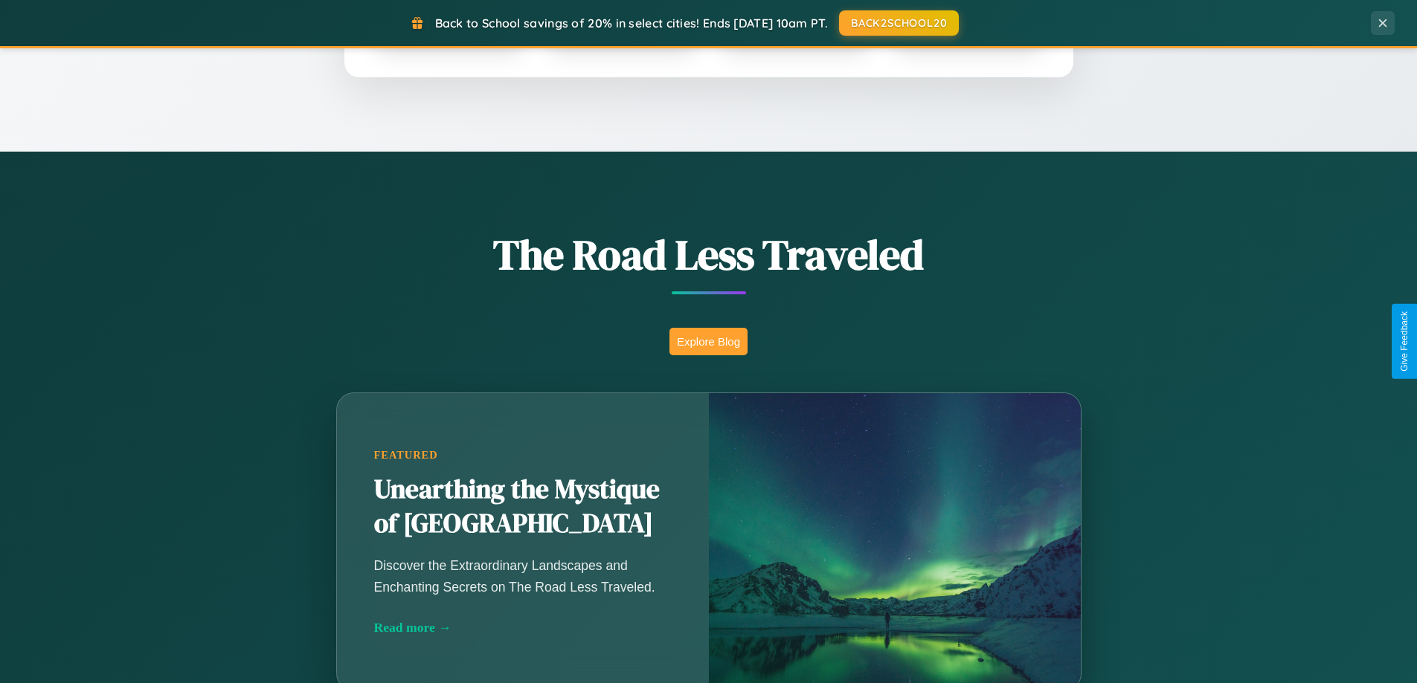 This screenshot has height=683, width=1417. Describe the element at coordinates (709, 254) in the screenshot. I see `h1: The Road Less Traveled` at that location.